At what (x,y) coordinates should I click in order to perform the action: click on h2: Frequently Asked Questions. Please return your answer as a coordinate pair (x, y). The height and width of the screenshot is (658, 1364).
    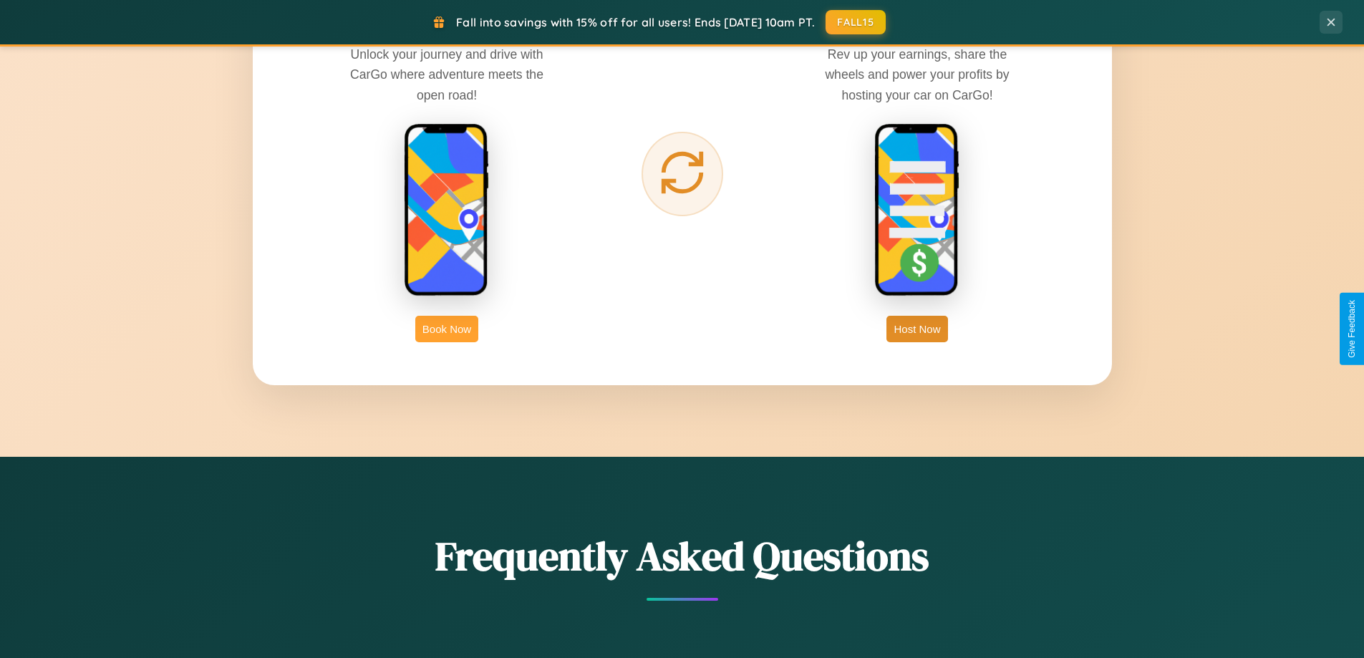
    Looking at the image, I should click on (683, 556).